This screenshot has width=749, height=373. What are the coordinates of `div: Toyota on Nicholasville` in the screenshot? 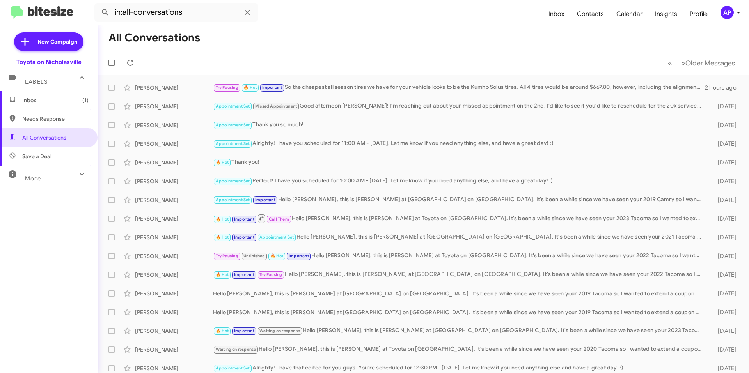 It's located at (49, 62).